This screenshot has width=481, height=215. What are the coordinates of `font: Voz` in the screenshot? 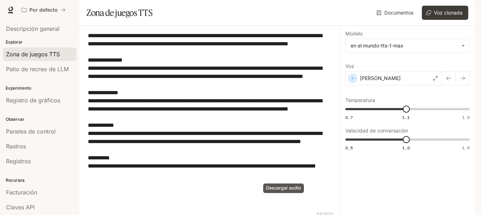 It's located at (350, 66).